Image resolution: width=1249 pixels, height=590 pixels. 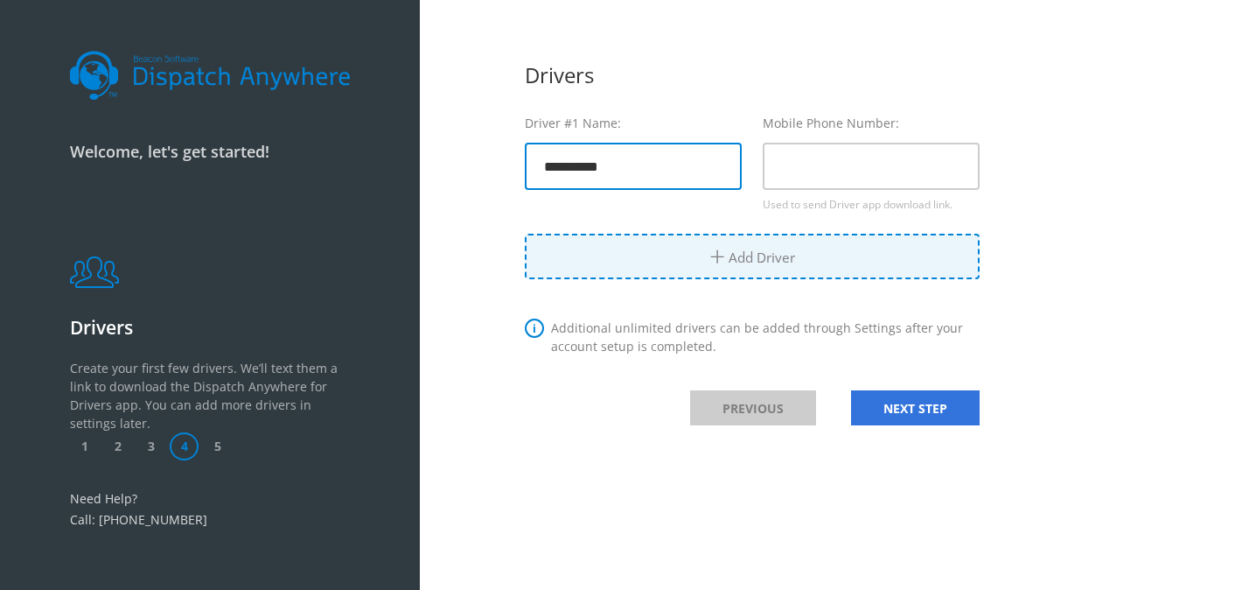 What do you see at coordinates (752, 75) in the screenshot?
I see `div: Drivers` at bounding box center [752, 75].